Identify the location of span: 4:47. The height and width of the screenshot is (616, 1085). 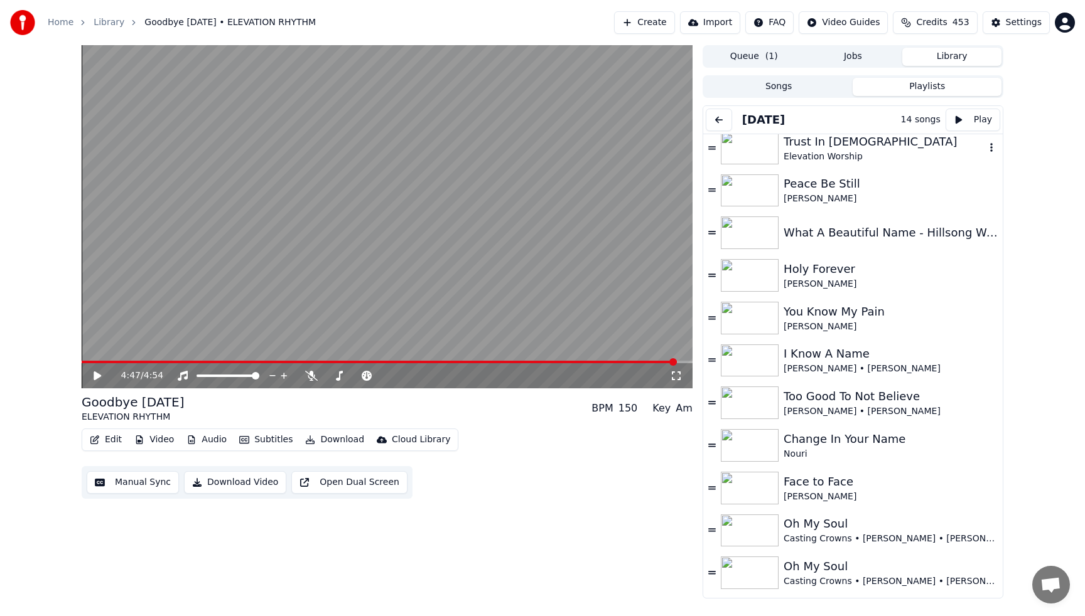
(131, 376).